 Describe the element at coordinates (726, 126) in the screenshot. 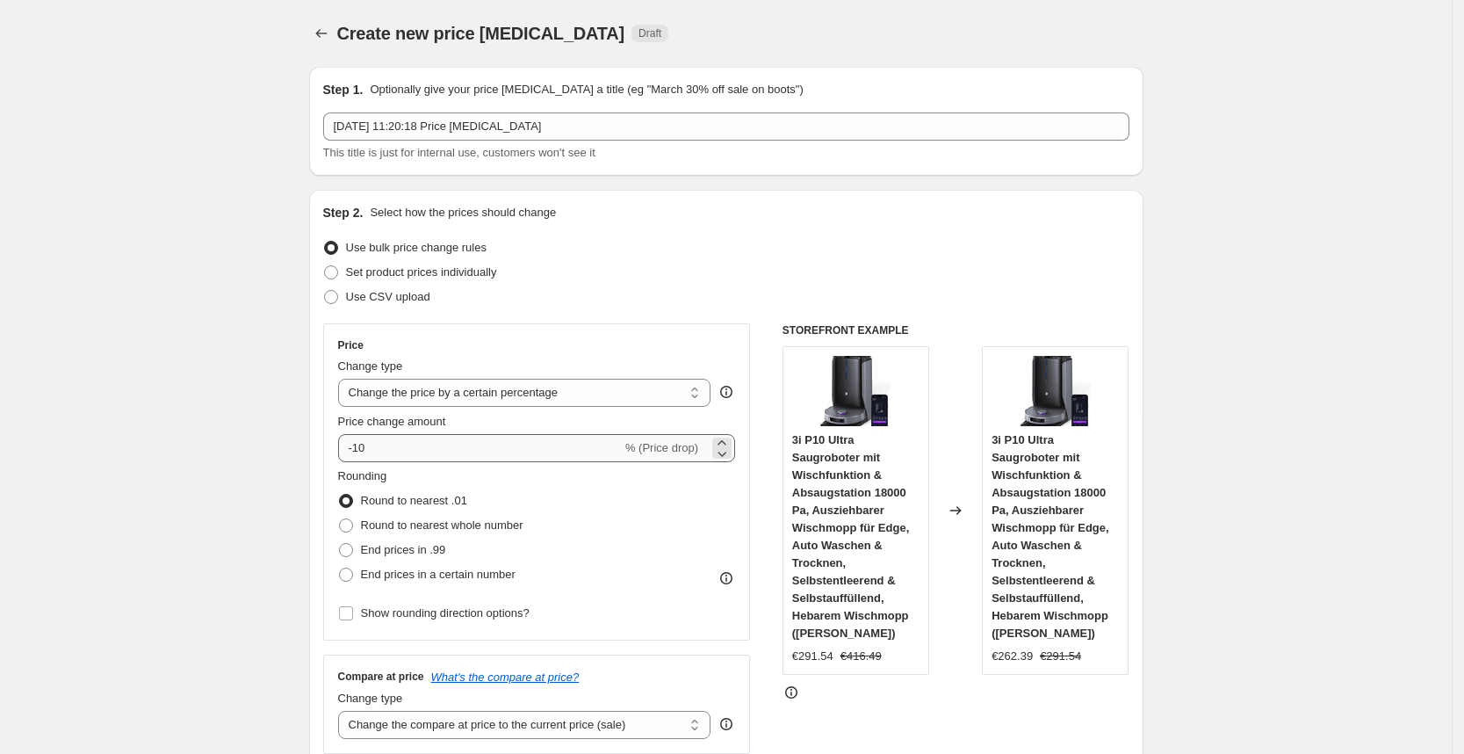

I see `input: 30% off holiday sale` at that location.